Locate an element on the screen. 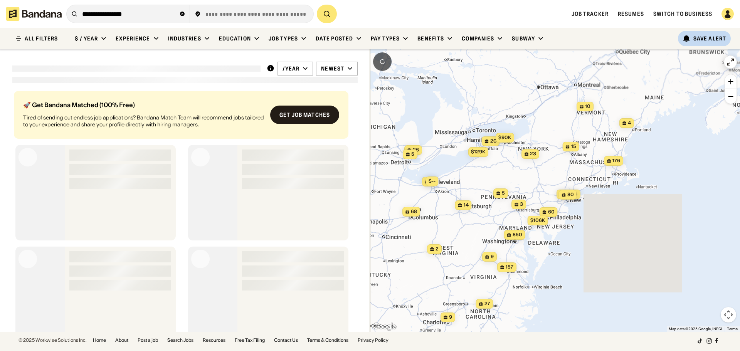 Image resolution: width=740 pixels, height=351 pixels. a: Resources is located at coordinates (214, 340).